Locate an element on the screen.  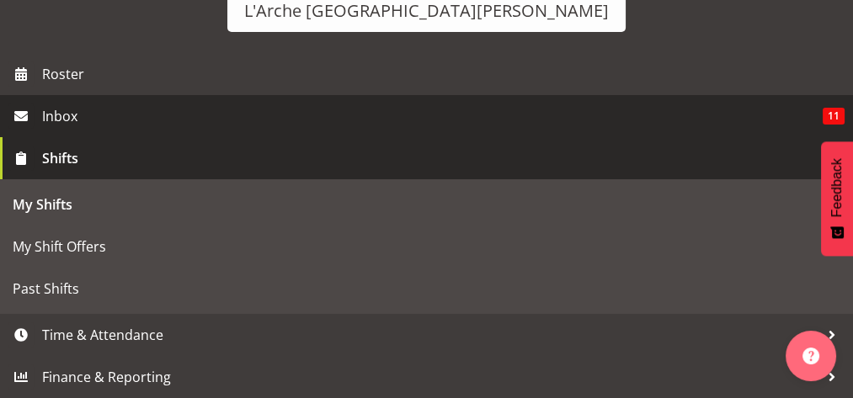
span: Past Shifts is located at coordinates (426, 289).